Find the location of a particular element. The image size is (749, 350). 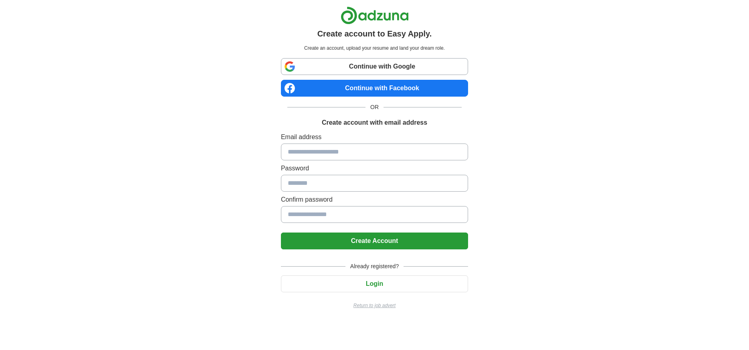

label: Password is located at coordinates (374, 168).